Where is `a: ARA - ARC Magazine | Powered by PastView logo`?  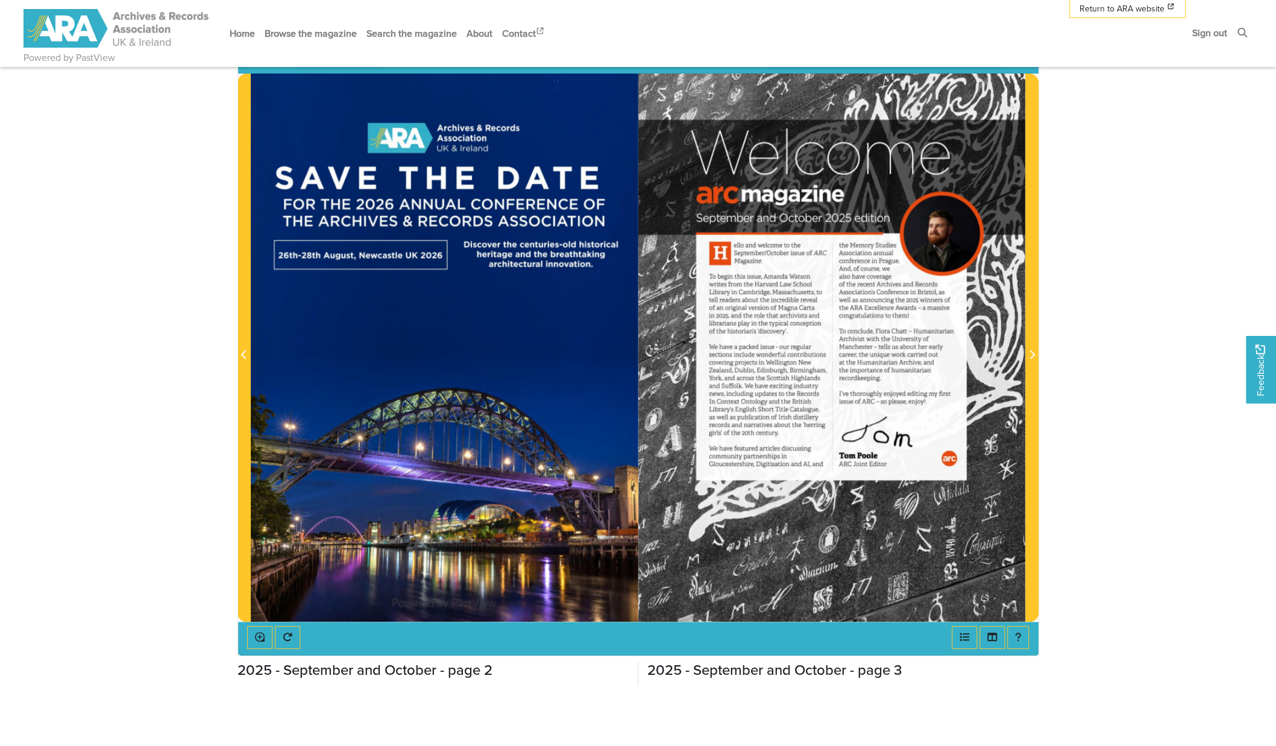 a: ARA - ARC Magazine | Powered by PastView logo is located at coordinates (117, 28).